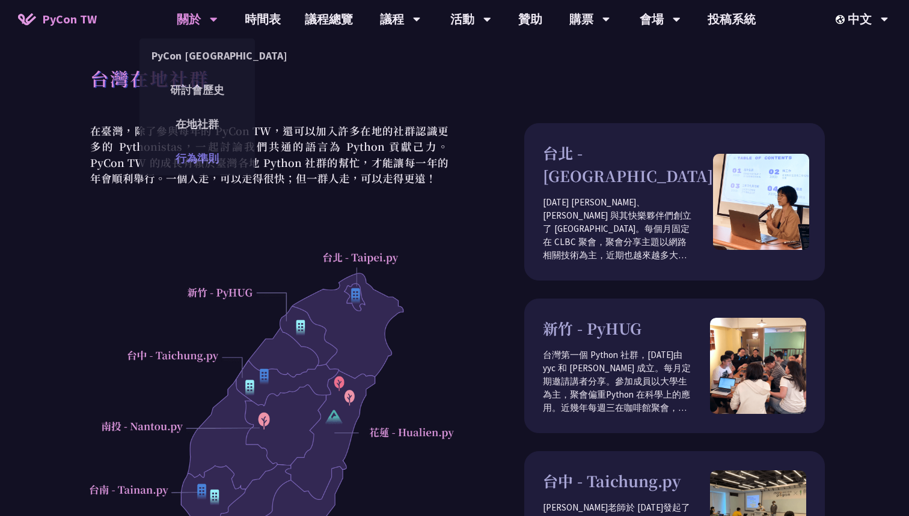 This screenshot has height=516, width=909. What do you see at coordinates (197, 124) in the screenshot?
I see `a: 在地社群` at bounding box center [197, 124].